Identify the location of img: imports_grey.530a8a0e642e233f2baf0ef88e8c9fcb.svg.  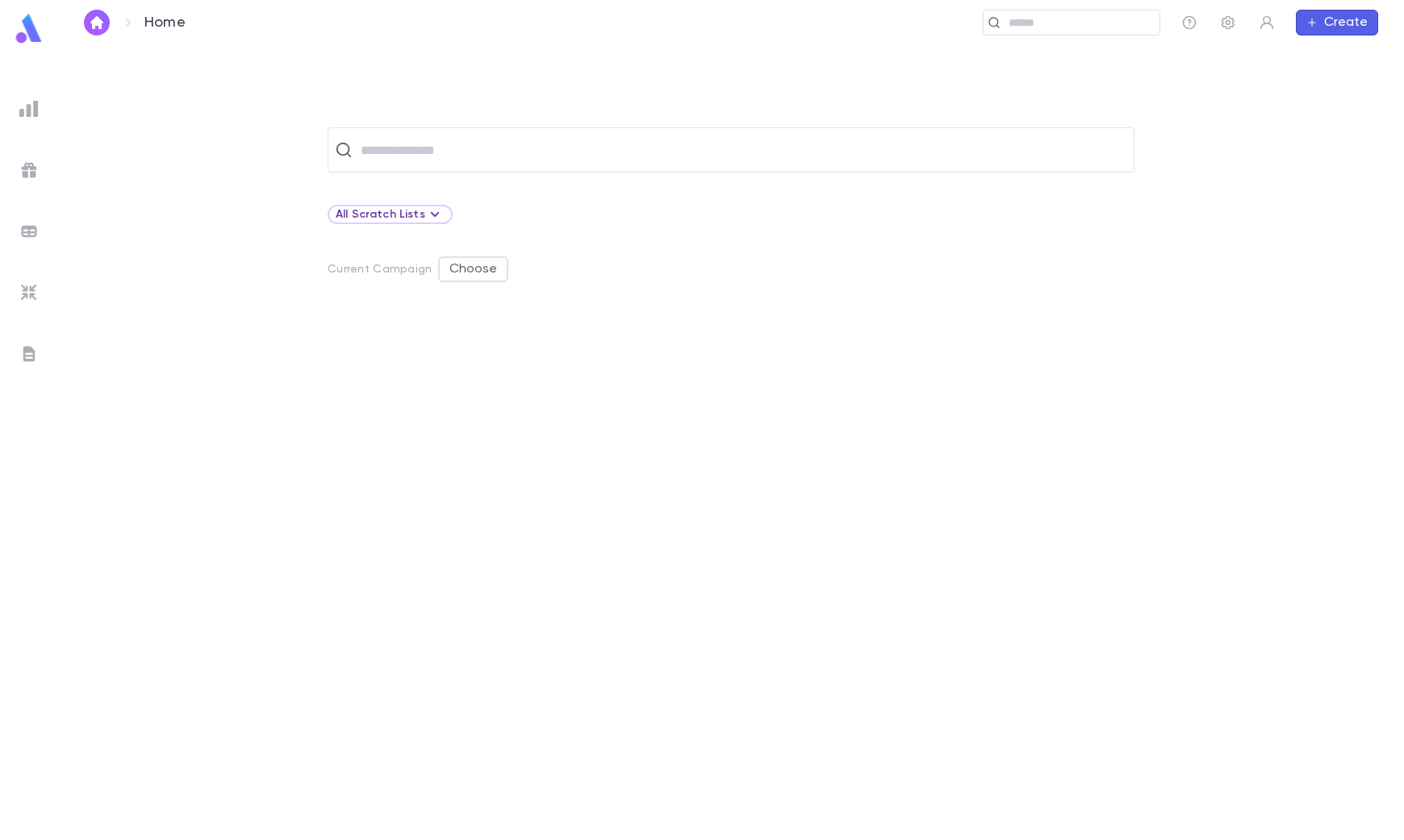
(29, 292).